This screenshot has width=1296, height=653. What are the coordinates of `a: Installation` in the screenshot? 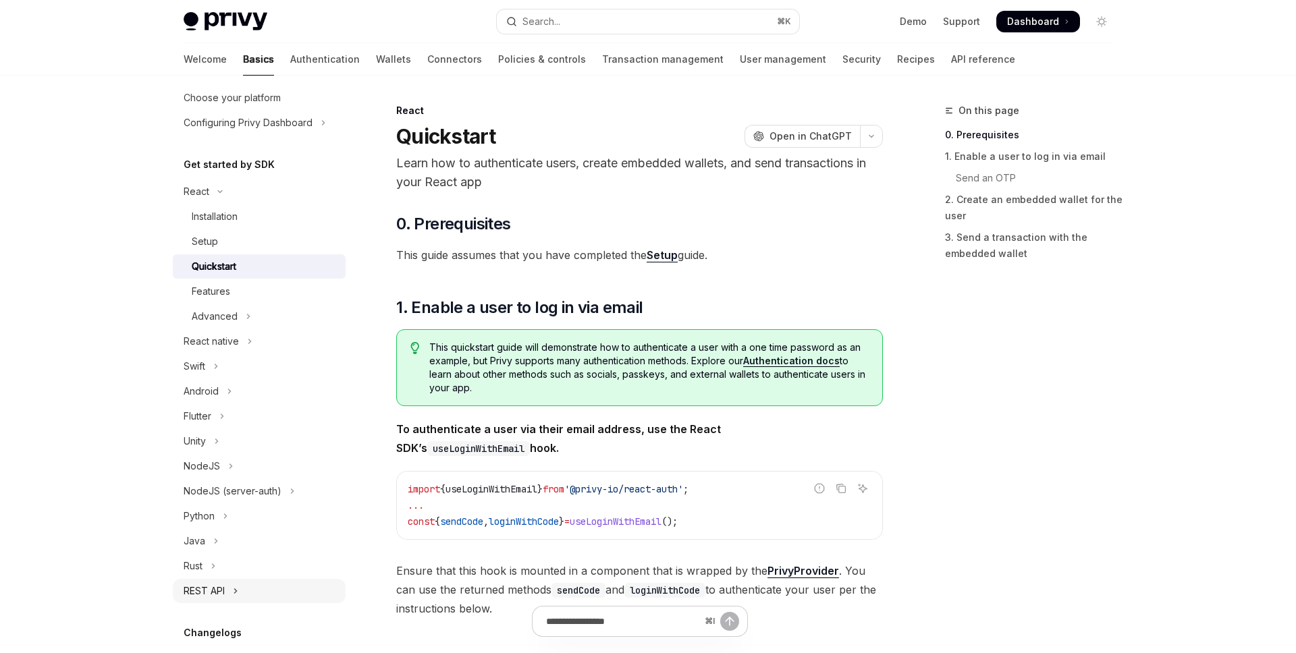 It's located at (259, 217).